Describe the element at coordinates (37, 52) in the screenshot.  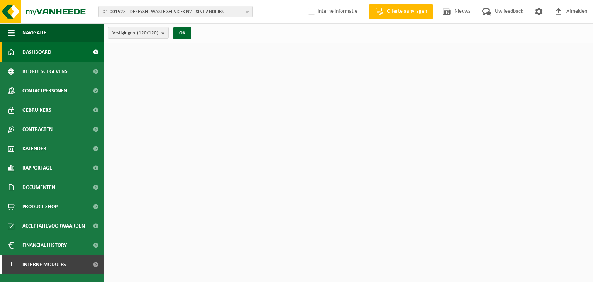
I see `span: Dashboard` at that location.